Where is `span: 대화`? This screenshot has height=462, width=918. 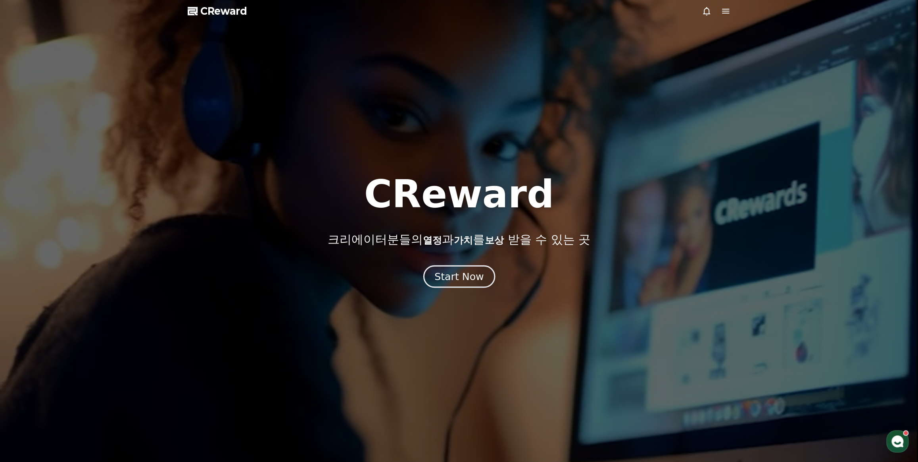 span: 대화 is located at coordinates (77, 267).